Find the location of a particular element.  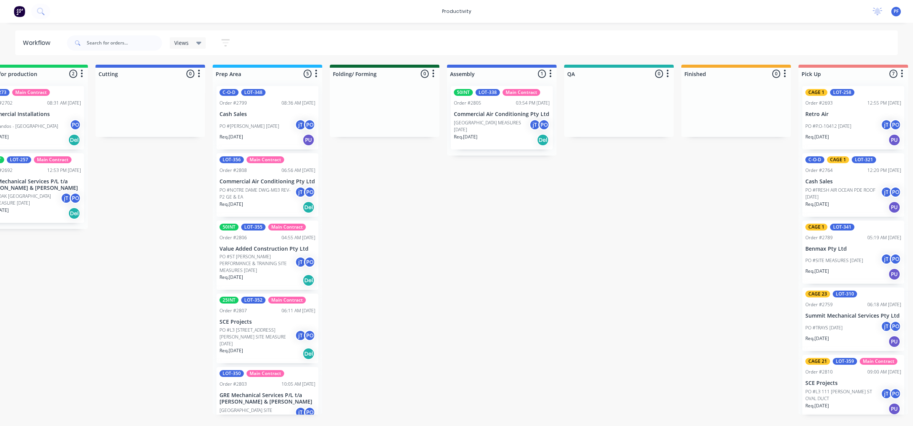

div: LOT-257 is located at coordinates (19, 160).